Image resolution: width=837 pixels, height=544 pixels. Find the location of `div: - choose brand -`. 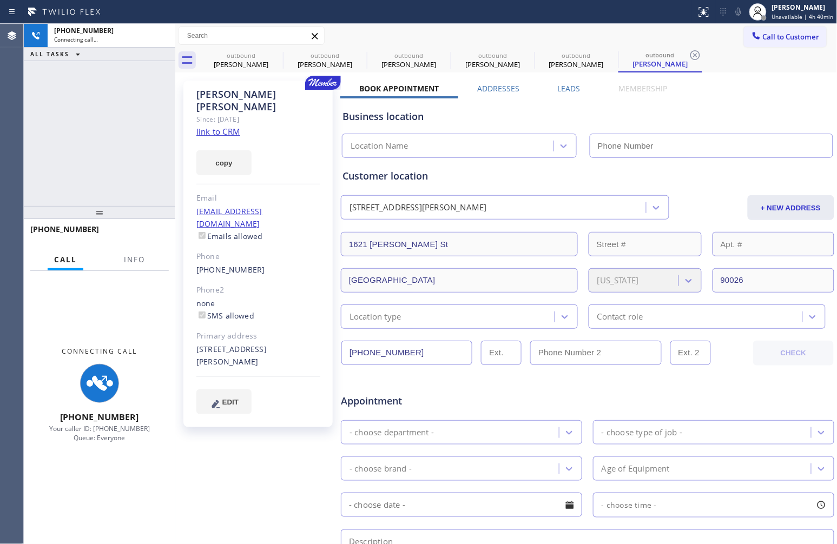

div: - choose brand - is located at coordinates (380, 468).